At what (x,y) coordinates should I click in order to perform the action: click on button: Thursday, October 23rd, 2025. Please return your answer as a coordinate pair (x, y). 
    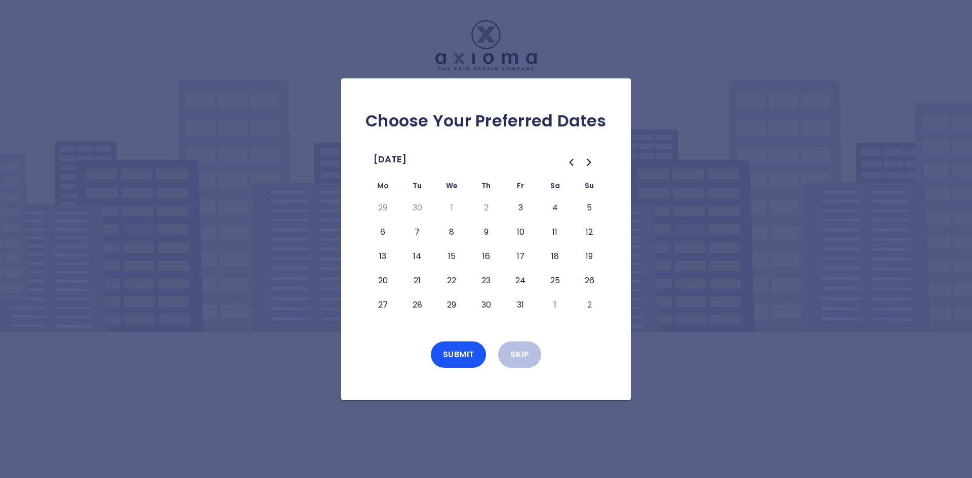
    Looking at the image, I should click on (486, 281).